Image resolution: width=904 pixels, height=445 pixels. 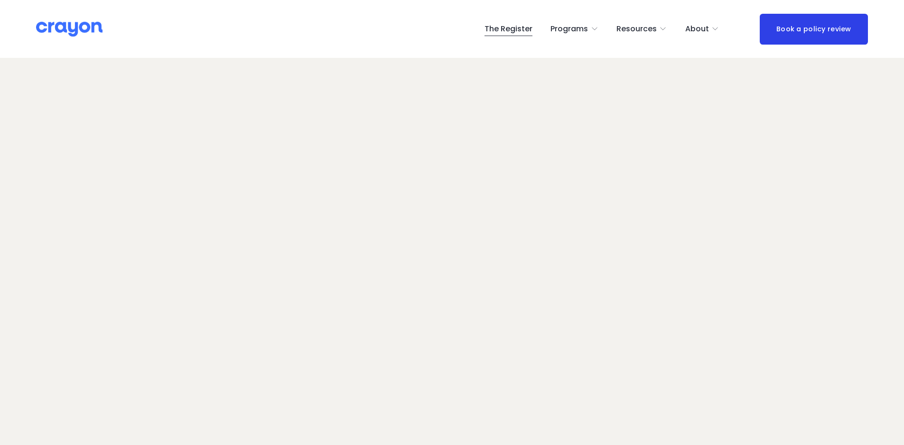 What do you see at coordinates (508, 29) in the screenshot?
I see `a: The Register` at bounding box center [508, 29].